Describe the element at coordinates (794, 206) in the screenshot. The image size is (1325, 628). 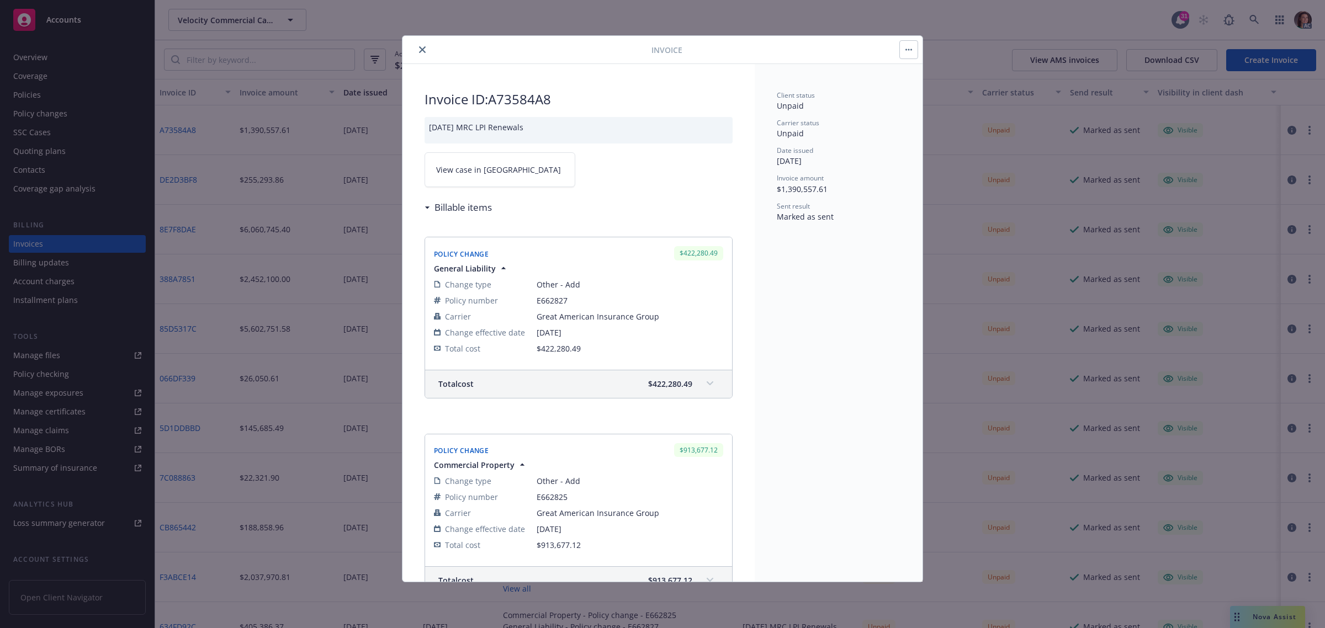
I see `span: Sent result` at that location.